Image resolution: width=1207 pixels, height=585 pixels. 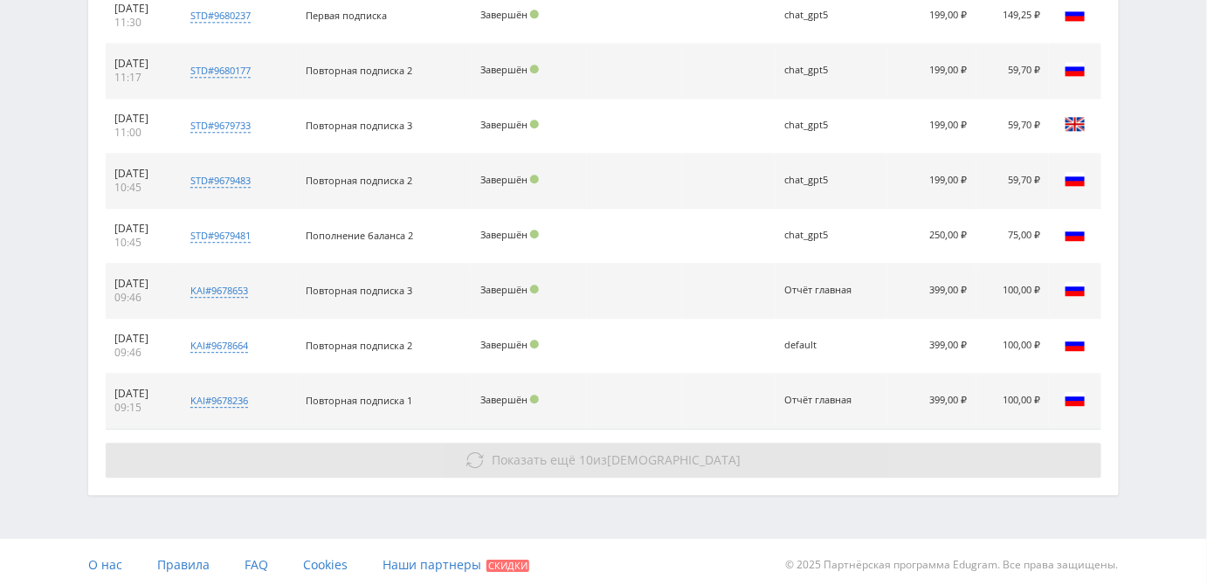 What do you see at coordinates (932, 236) in the screenshot?
I see `td: 250,00 ₽` at bounding box center [932, 236].